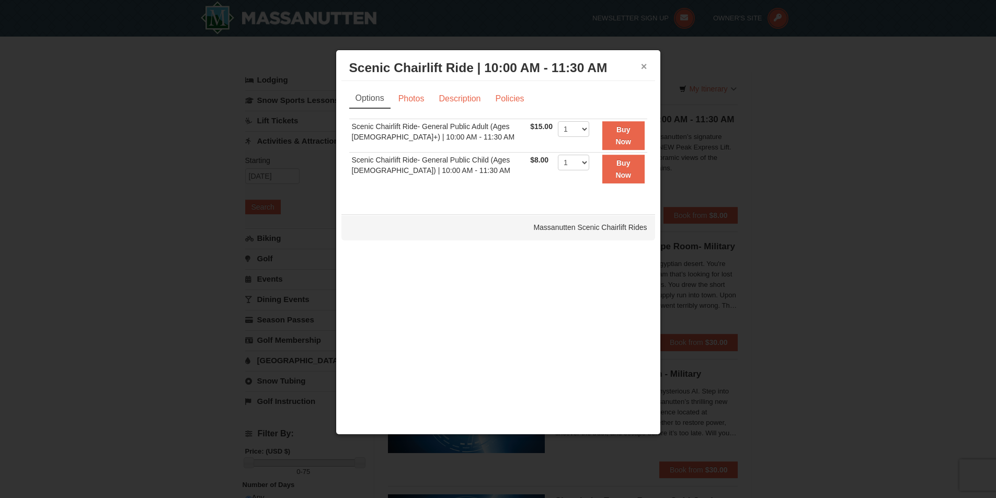 Image resolution: width=996 pixels, height=498 pixels. I want to click on a: Options, so click(370, 99).